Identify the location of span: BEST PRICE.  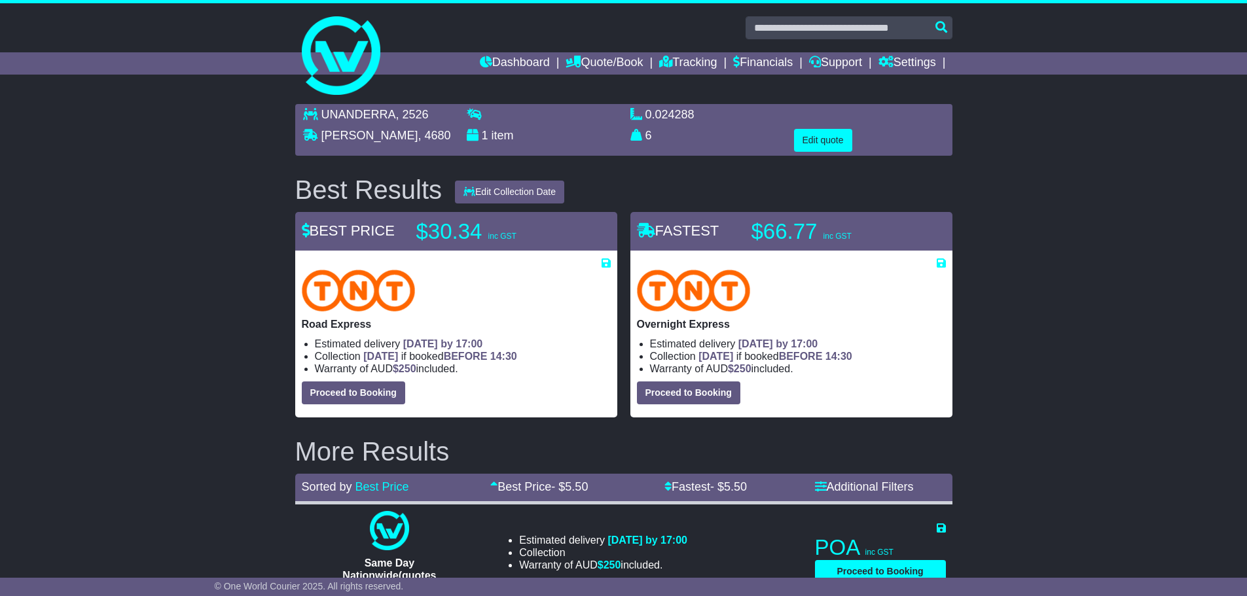
(348, 230).